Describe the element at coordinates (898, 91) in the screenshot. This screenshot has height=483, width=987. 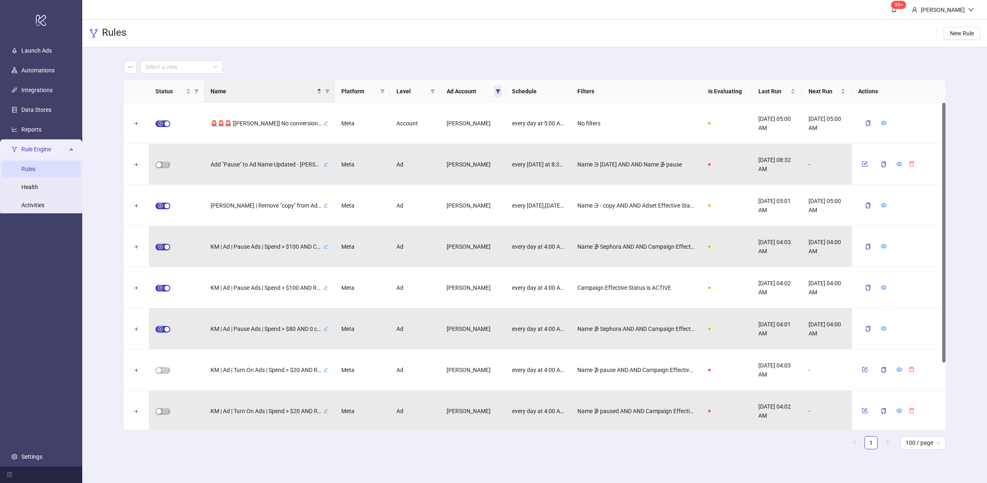
I see `th: Actions` at that location.